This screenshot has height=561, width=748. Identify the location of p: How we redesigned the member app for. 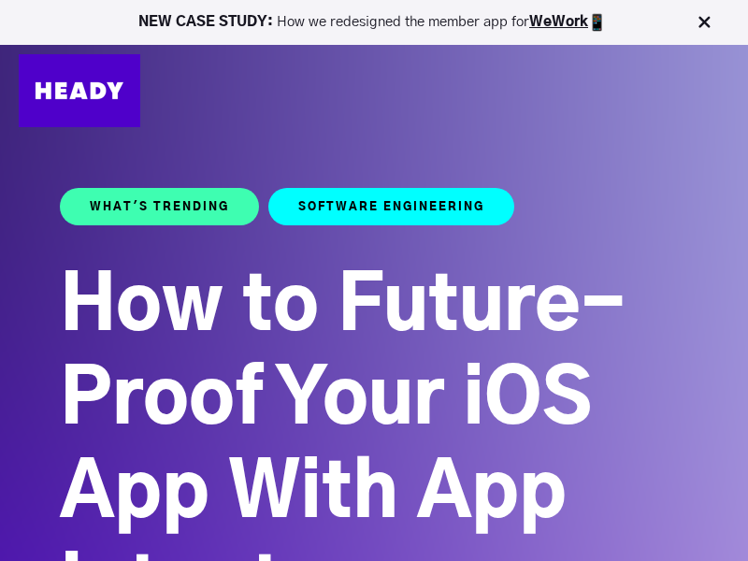
(374, 22).